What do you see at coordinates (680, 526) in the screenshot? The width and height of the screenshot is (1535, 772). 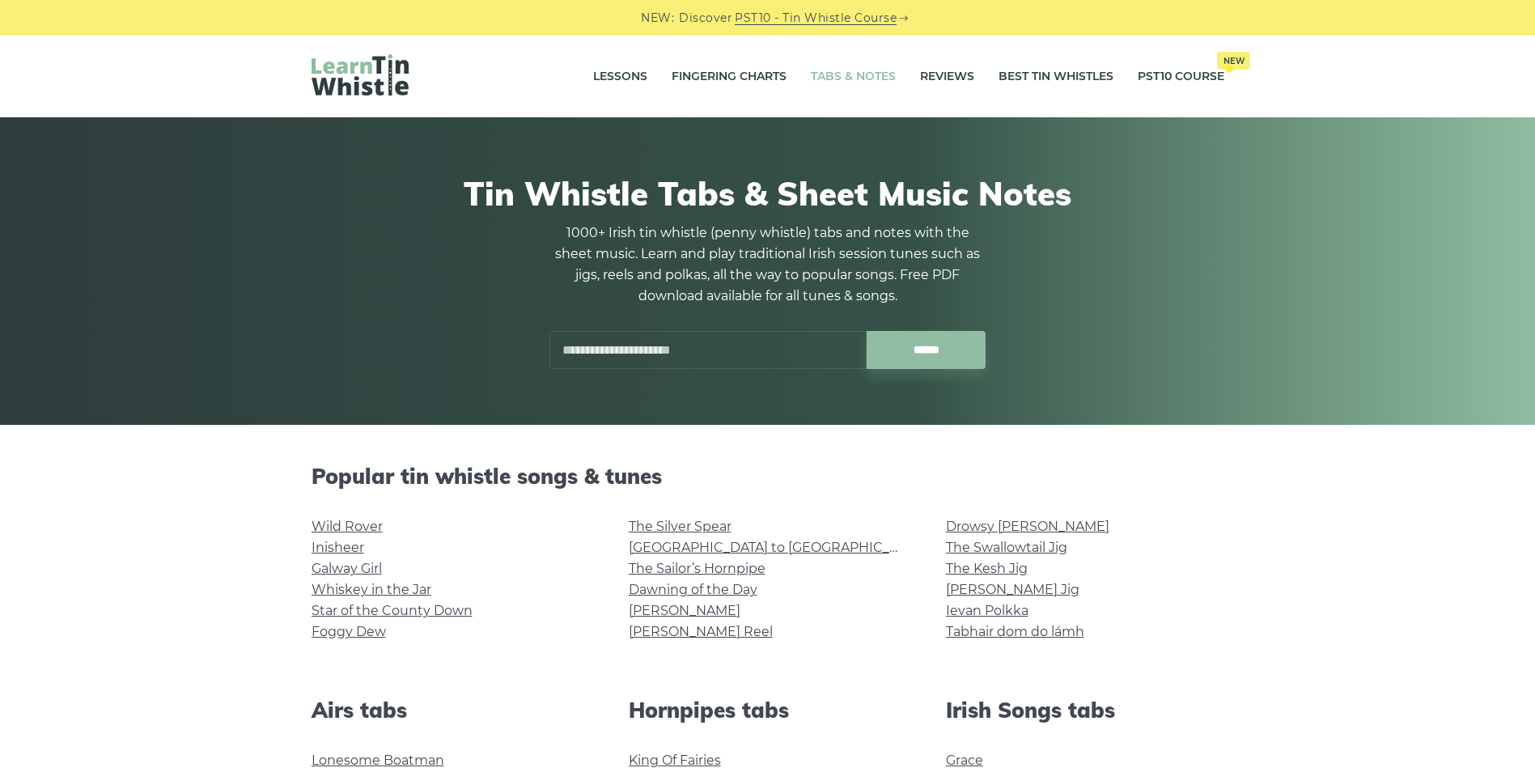 I see `a: The Silver Spear` at bounding box center [680, 526].